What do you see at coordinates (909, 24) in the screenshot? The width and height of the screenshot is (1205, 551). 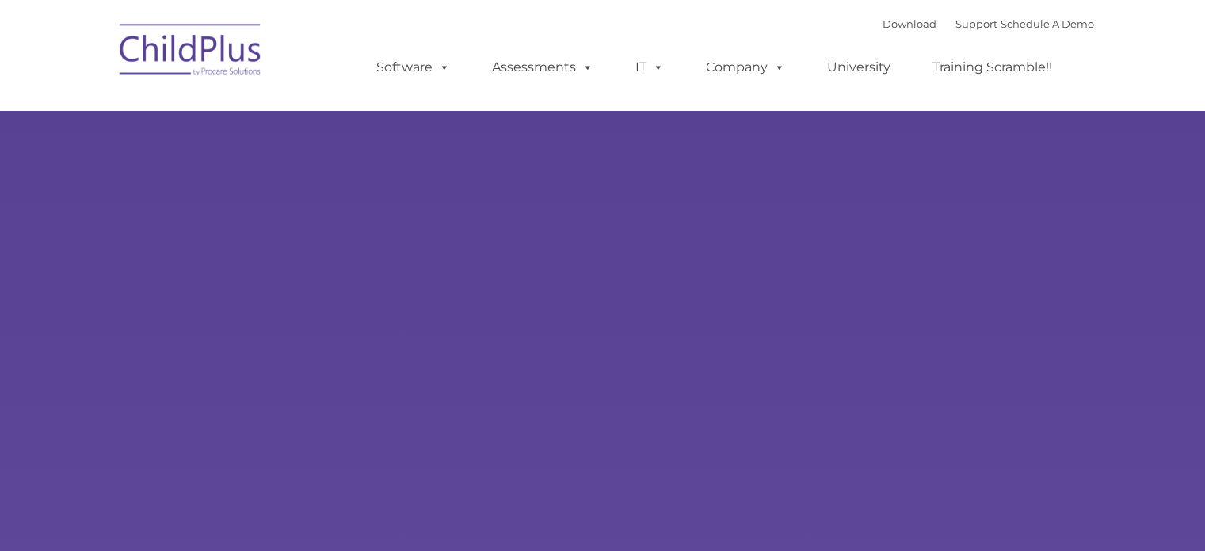 I see `a: Download` at bounding box center [909, 24].